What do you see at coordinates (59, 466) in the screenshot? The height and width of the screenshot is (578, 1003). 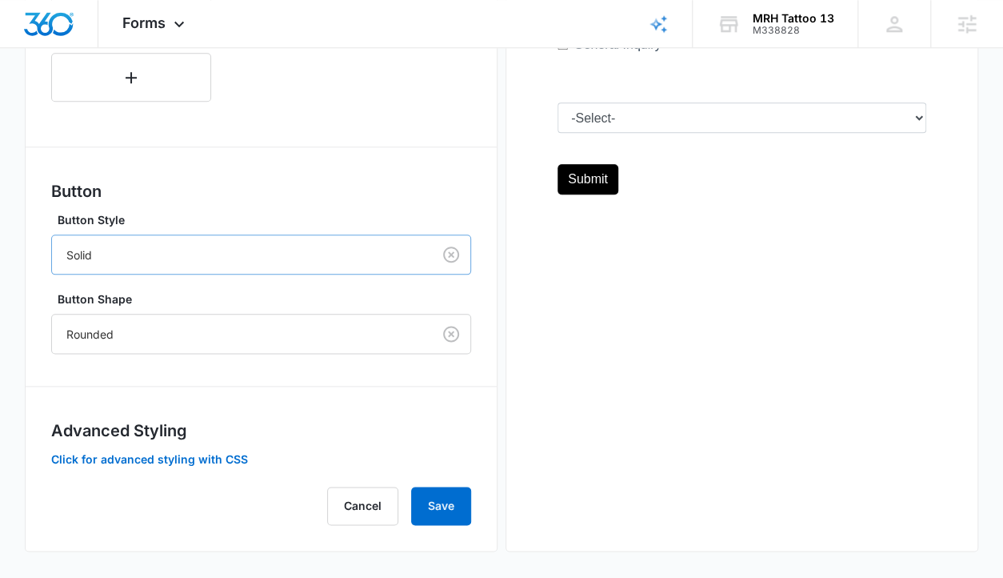 I see `label: General Inquiry` at bounding box center [59, 466].